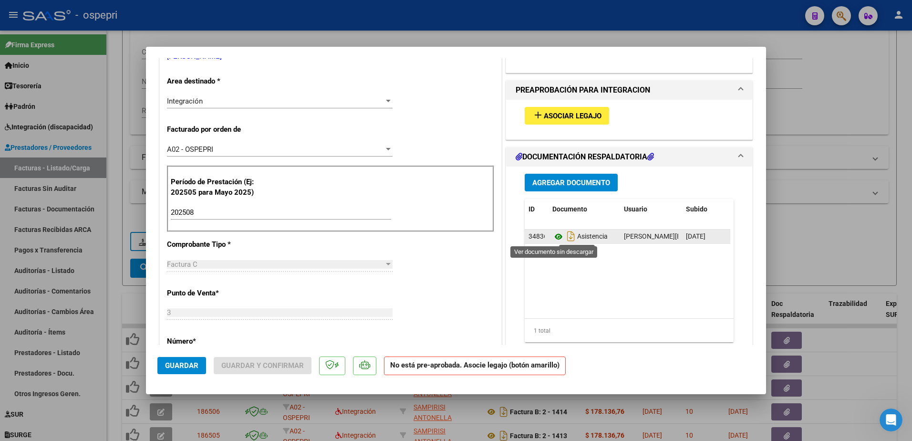 Image resolution: width=912 pixels, height=441 pixels. What do you see at coordinates (216, 341) in the screenshot?
I see `p: Número` at bounding box center [216, 341].